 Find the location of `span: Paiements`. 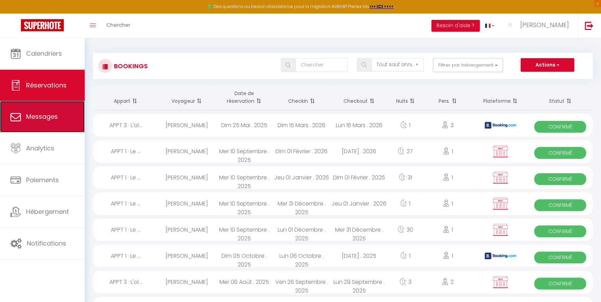

span: Paiements is located at coordinates (42, 180).